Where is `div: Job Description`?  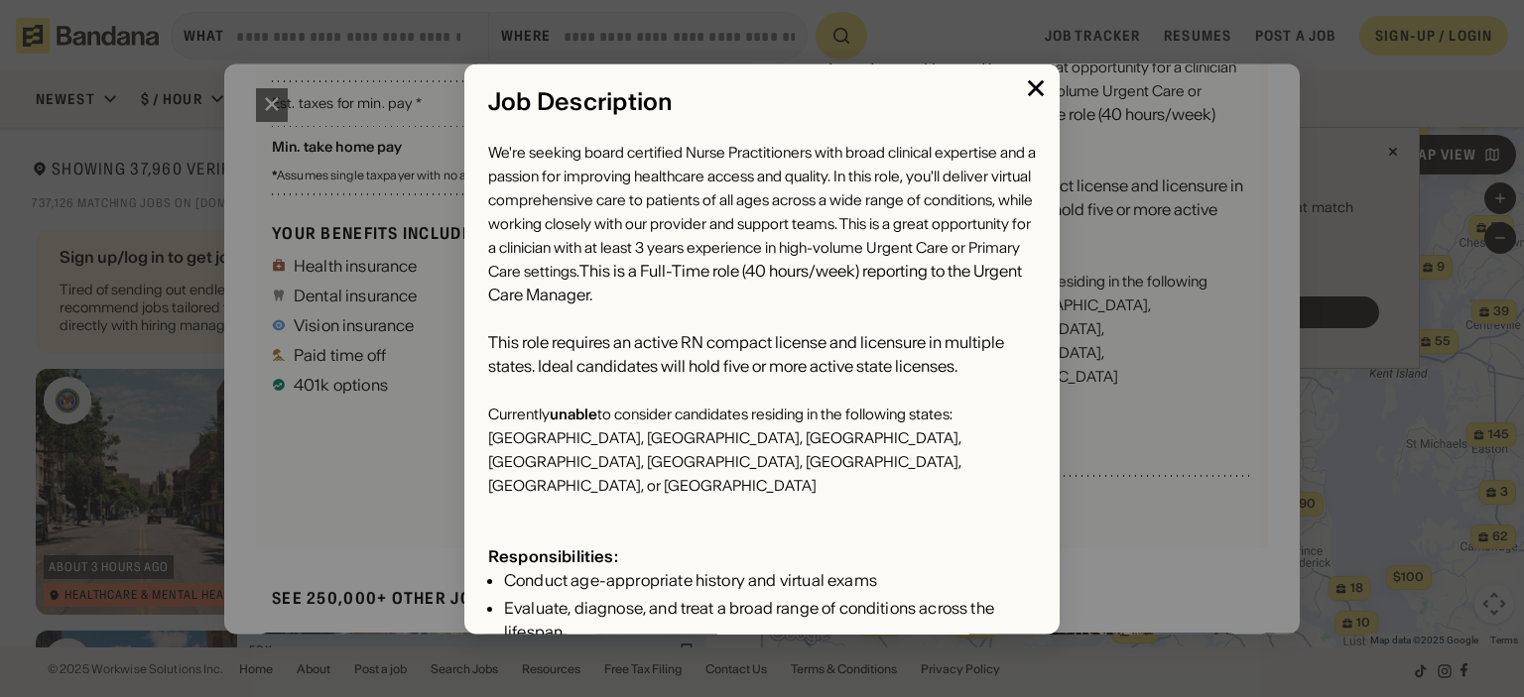
div: Job Description is located at coordinates (762, 101).